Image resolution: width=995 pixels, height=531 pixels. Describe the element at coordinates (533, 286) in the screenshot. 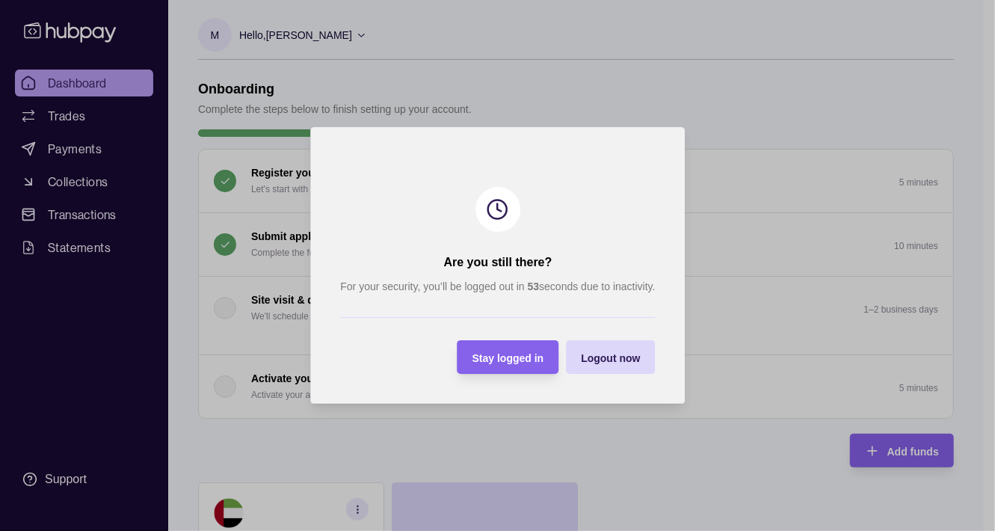

I see `strong: 53` at that location.